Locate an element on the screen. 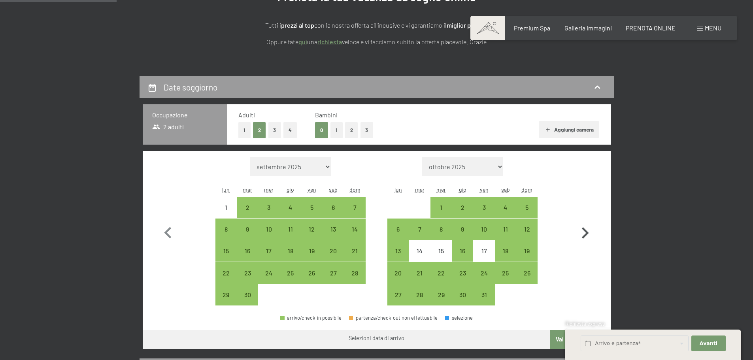  div: Sat Oct 25 2025 is located at coordinates (505, 273).